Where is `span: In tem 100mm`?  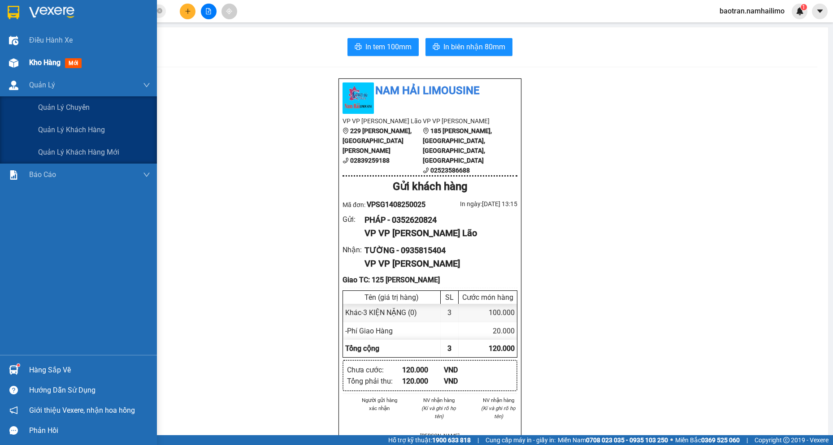 span: In tem 100mm is located at coordinates (388, 47).